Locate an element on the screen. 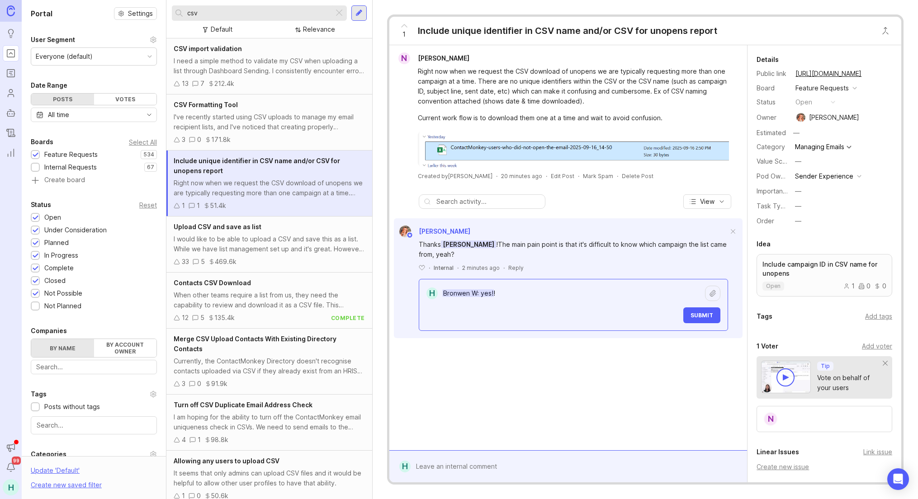 Image resolution: width=918 pixels, height=499 pixels. input: Search activity... is located at coordinates (488, 202).